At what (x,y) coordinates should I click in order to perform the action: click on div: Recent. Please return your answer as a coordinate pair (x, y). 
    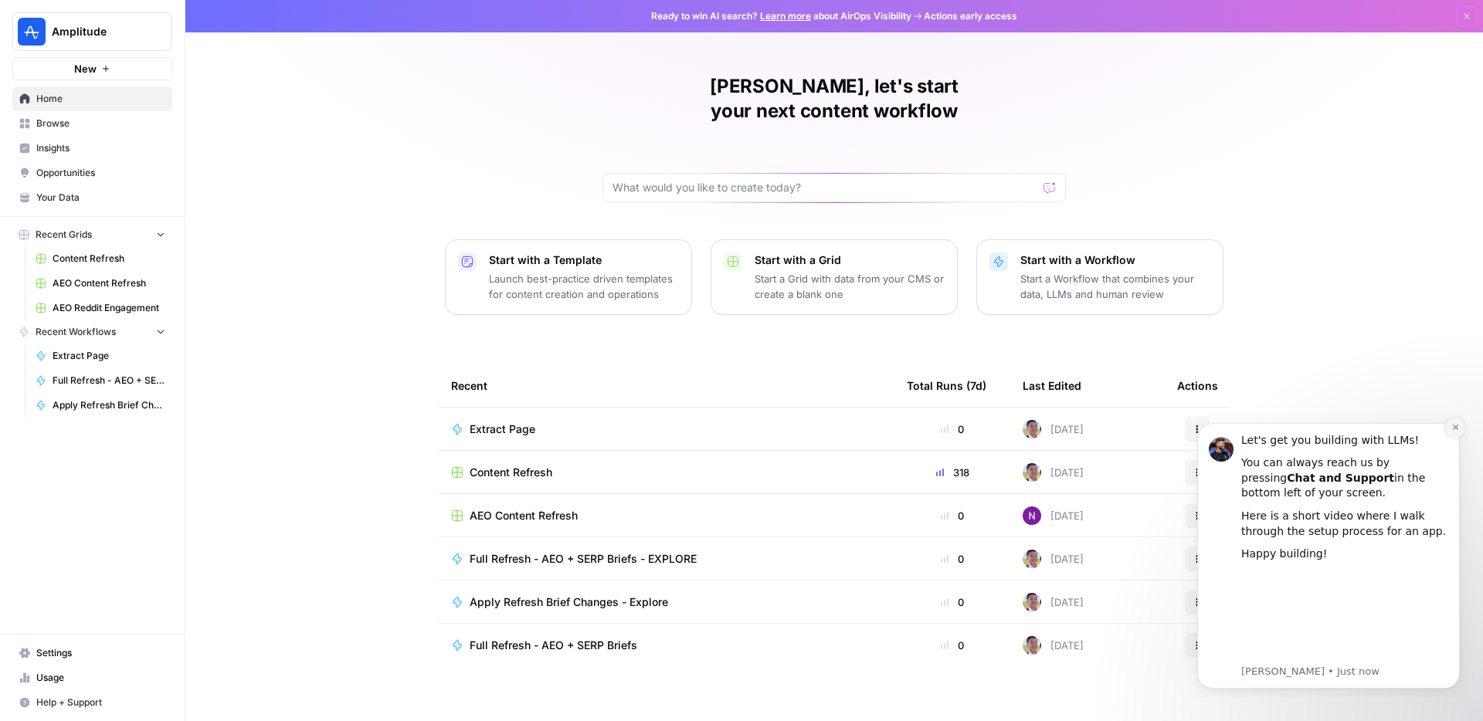
    Looking at the image, I should click on (666, 385).